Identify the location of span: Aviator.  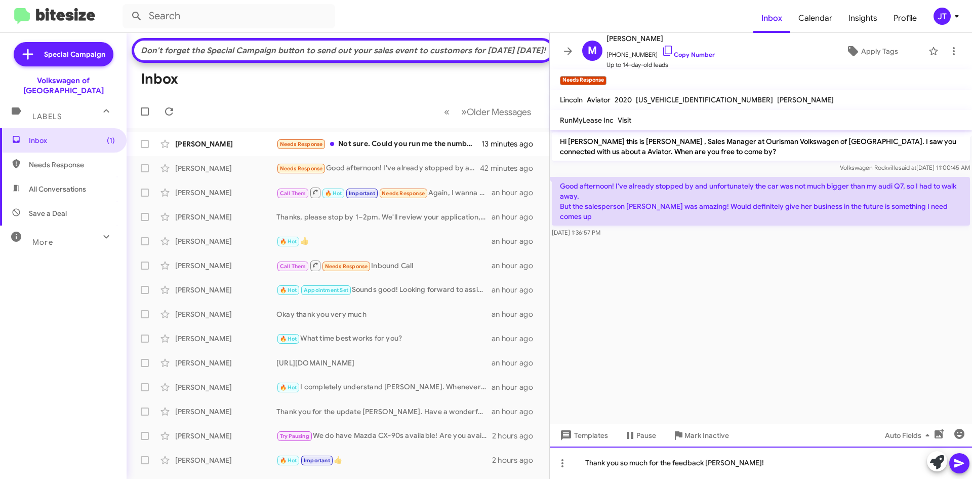
(599, 100).